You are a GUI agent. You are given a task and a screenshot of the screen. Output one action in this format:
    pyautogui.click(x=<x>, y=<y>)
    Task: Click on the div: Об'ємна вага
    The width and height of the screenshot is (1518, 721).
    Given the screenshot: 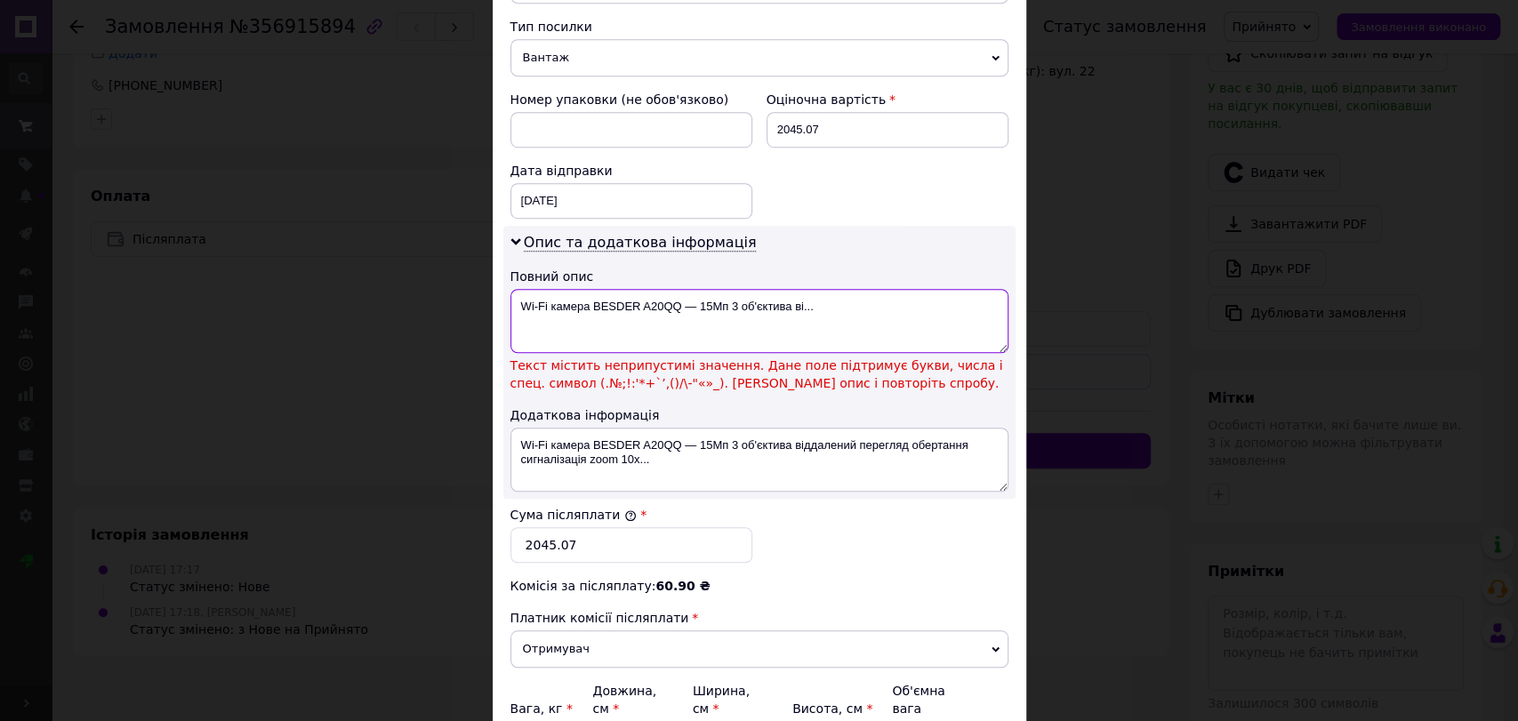 What is the action you would take?
    pyautogui.click(x=934, y=700)
    